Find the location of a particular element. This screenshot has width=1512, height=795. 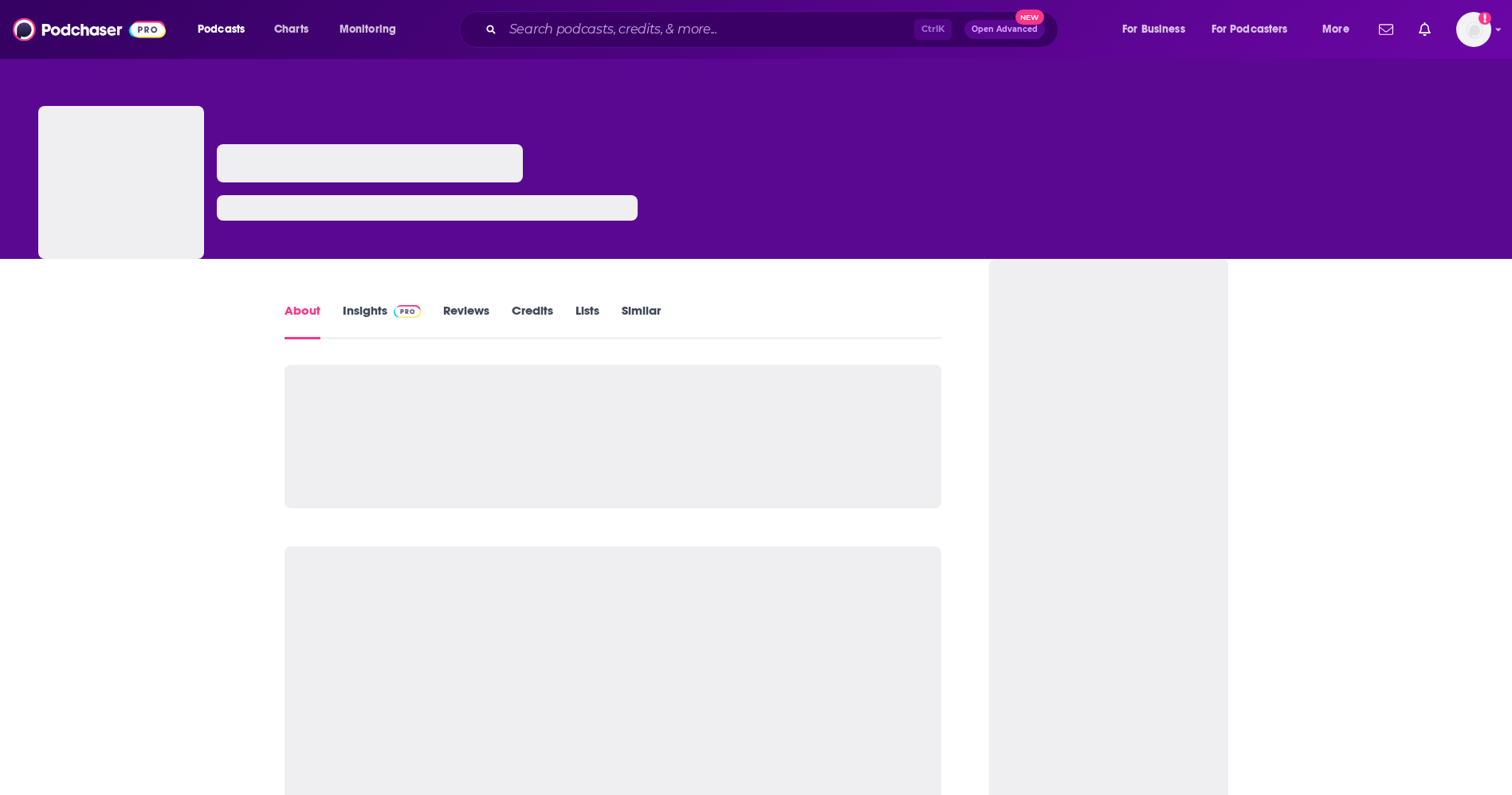

a: Podchaser - Follow, Share and Rate Podcasts is located at coordinates (89, 30).